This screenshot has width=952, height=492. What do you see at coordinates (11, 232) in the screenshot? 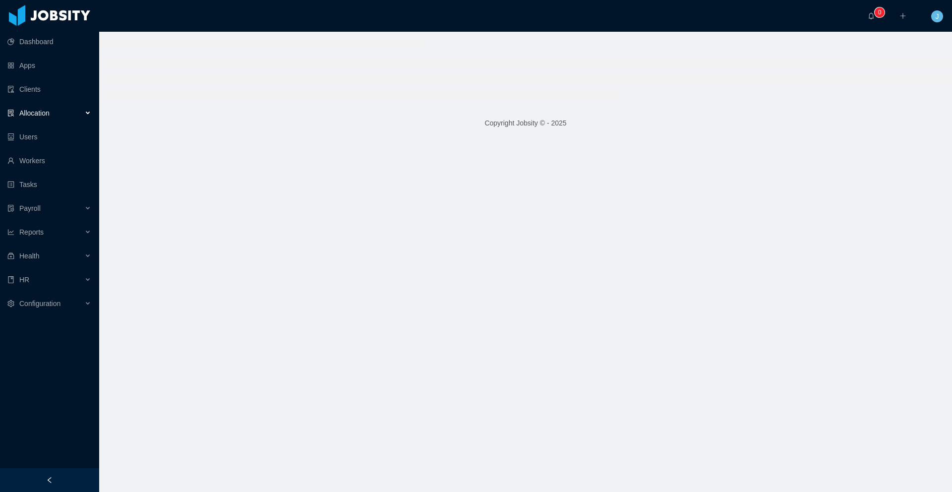
I see `i: icon: line-chart` at bounding box center [11, 232].